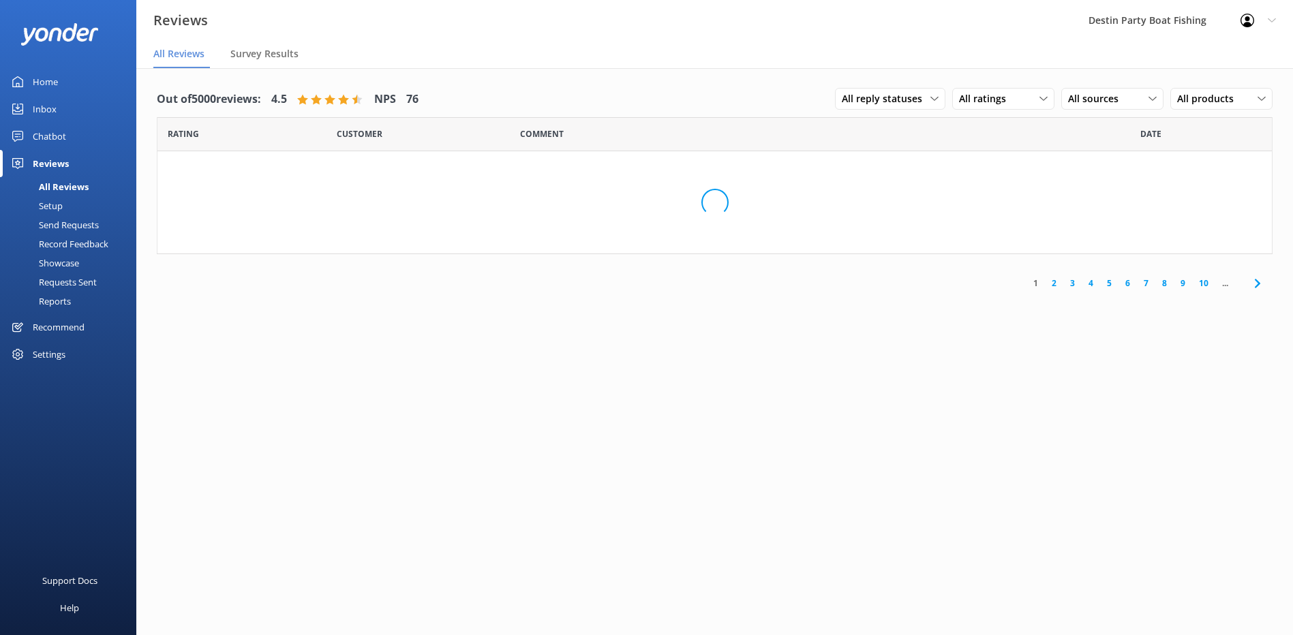 Image resolution: width=1293 pixels, height=635 pixels. I want to click on a: All Reviews, so click(72, 187).